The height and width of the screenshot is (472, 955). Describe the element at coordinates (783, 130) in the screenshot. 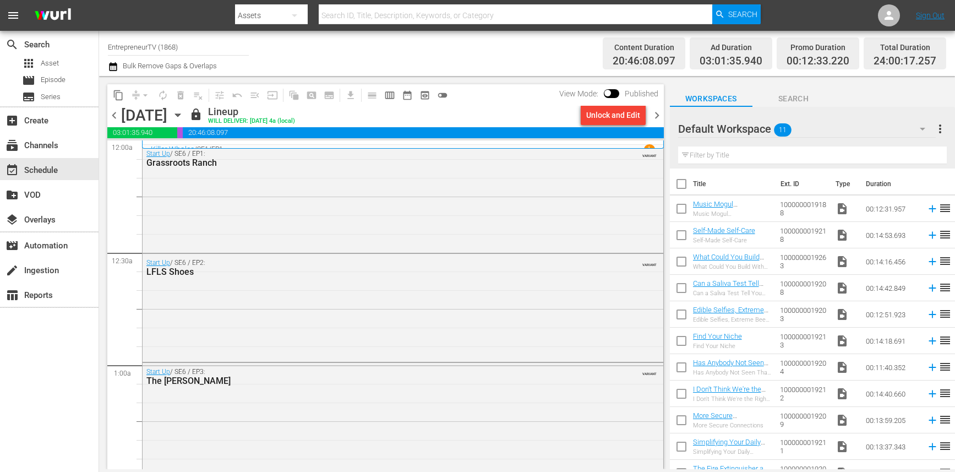

I see `span: 11` at that location.